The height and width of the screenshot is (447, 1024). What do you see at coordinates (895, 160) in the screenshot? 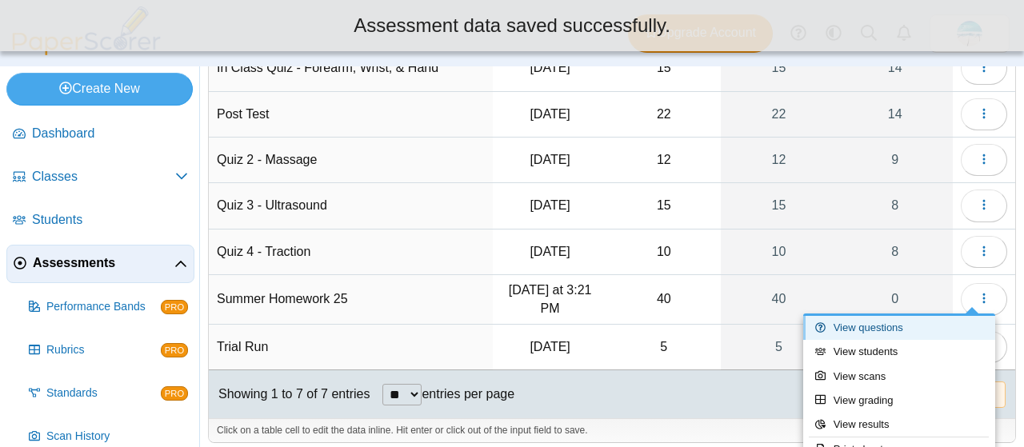
I see `a: 9` at bounding box center [895, 160].